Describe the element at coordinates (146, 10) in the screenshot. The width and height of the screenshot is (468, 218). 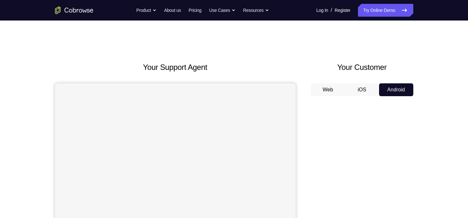
I see `button: Product` at that location.